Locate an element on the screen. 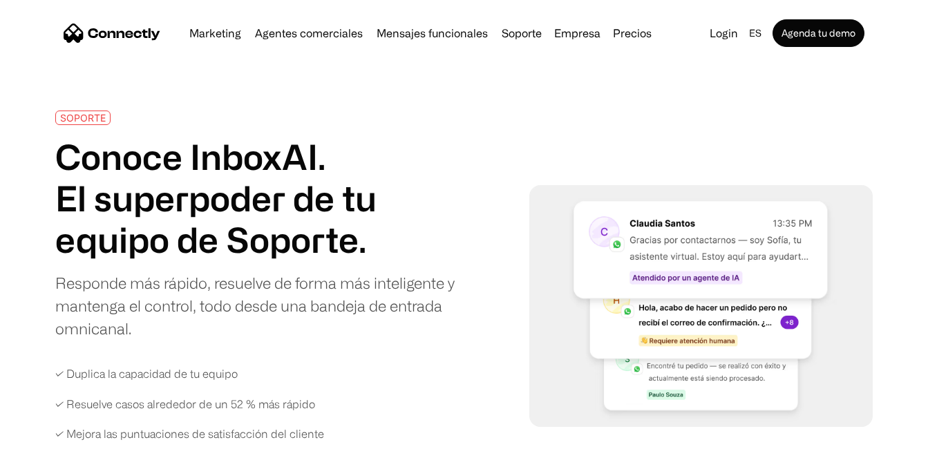 This screenshot has width=928, height=449. ul: Language list is located at coordinates (55, 435).